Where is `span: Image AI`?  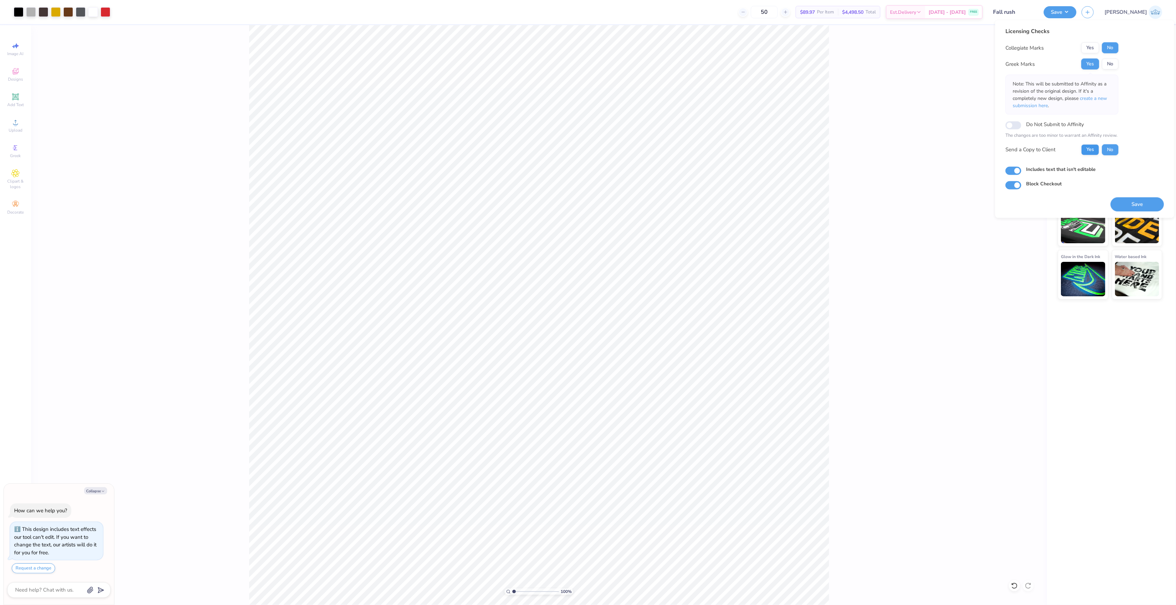
span: Image AI is located at coordinates (16, 54).